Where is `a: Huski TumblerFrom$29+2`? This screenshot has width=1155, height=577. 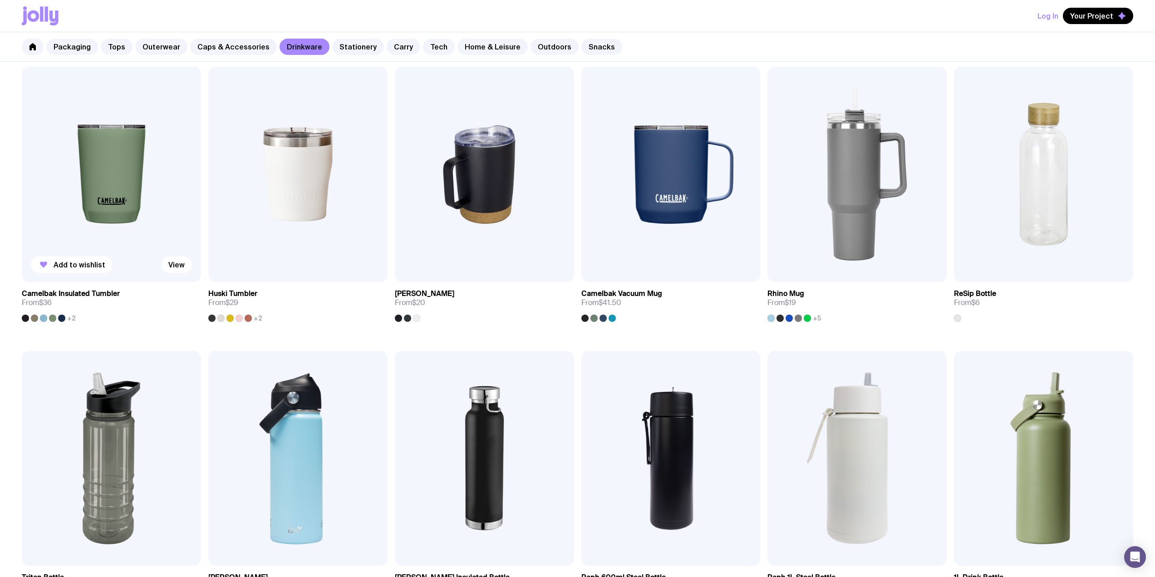
a: Huski TumblerFrom$29+2 is located at coordinates (298, 302).